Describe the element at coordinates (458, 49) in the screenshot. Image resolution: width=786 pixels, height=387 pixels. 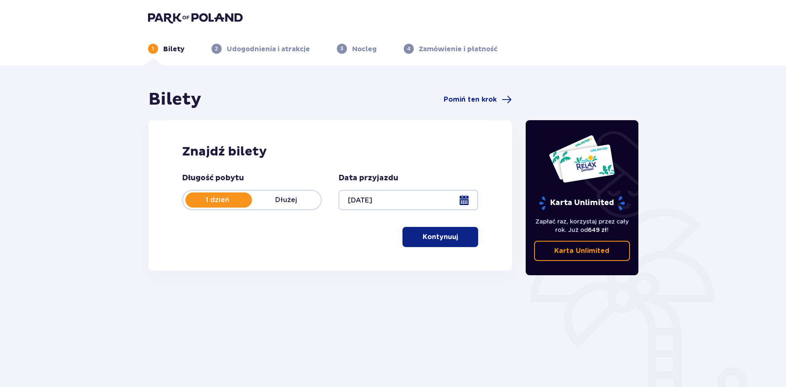
I see `p: Zamówienie i płatność` at that location.